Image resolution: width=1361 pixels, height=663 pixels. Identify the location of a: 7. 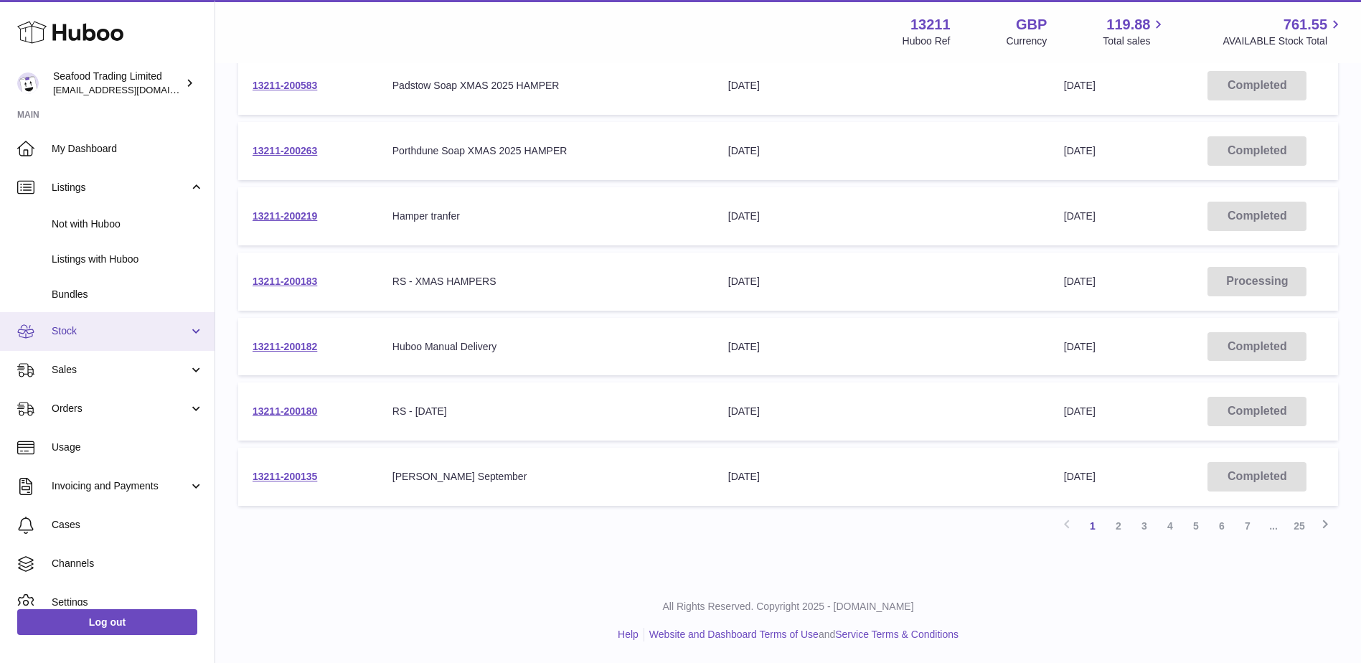
(1248, 526).